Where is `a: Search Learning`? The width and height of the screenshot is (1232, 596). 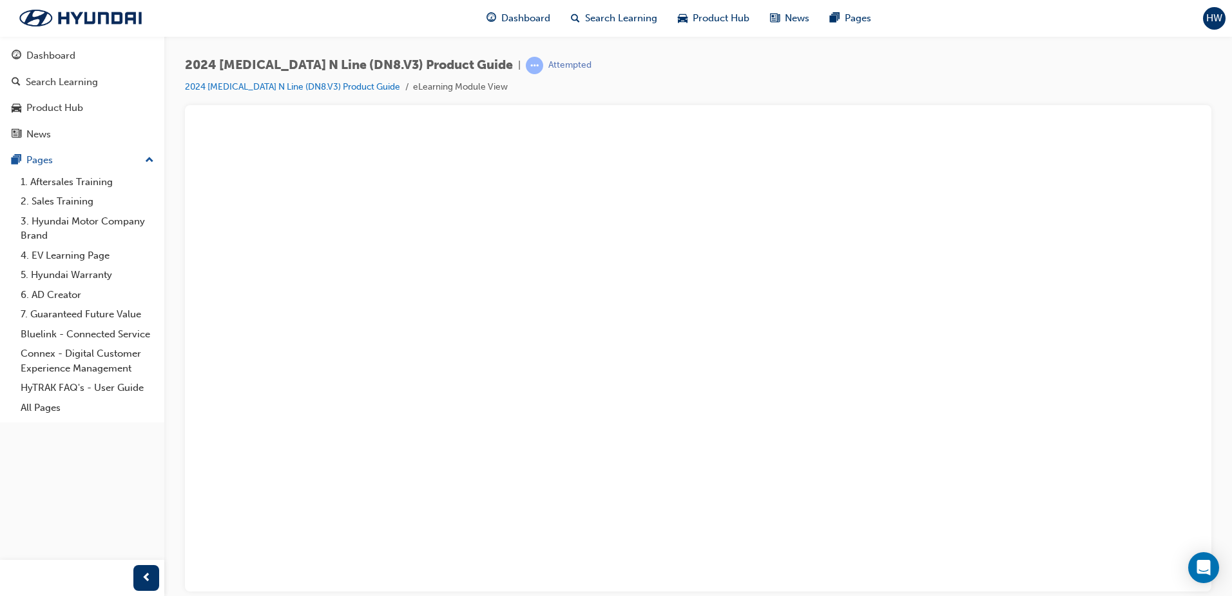 a: Search Learning is located at coordinates (82, 82).